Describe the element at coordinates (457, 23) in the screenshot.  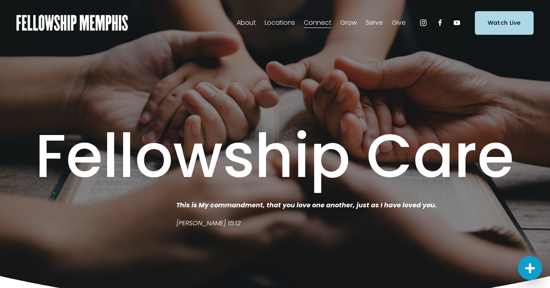
I see `a: YouTube` at that location.